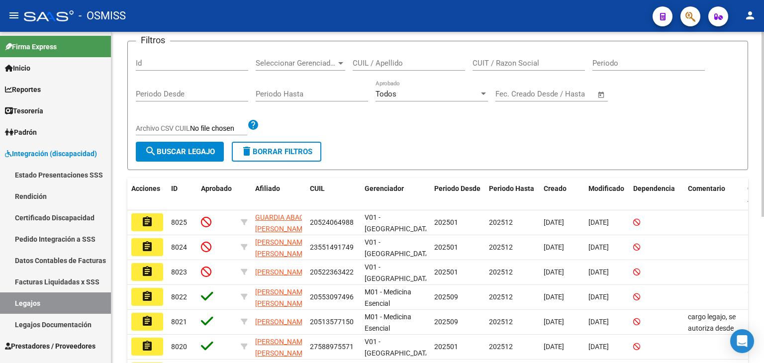 Image resolution: width=764 pixels, height=363 pixels. Describe the element at coordinates (279, 195) in the screenshot. I see `datatable-header-cell: Afiliado` at that location.